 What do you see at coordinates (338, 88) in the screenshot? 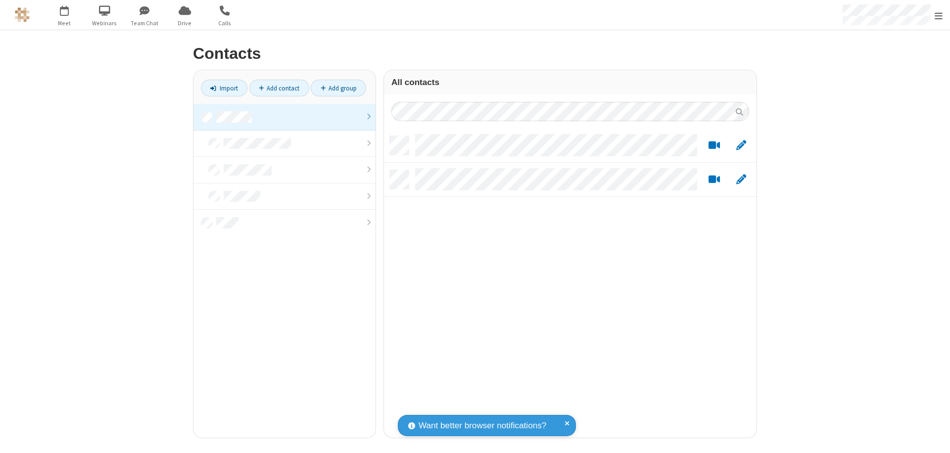
I see `a: Add group` at bounding box center [338, 88].